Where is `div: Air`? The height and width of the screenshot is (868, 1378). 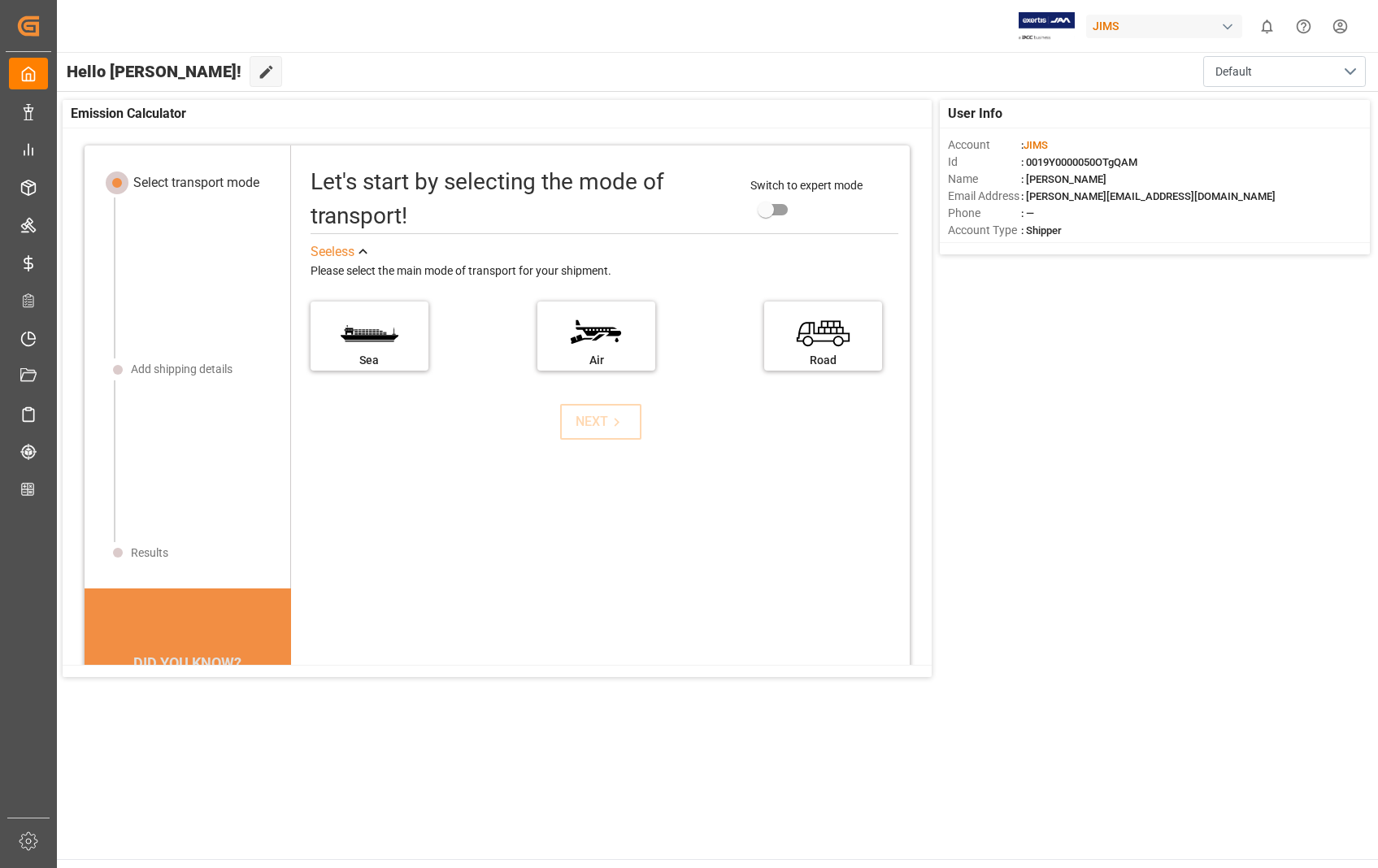 div: Air is located at coordinates (595, 360).